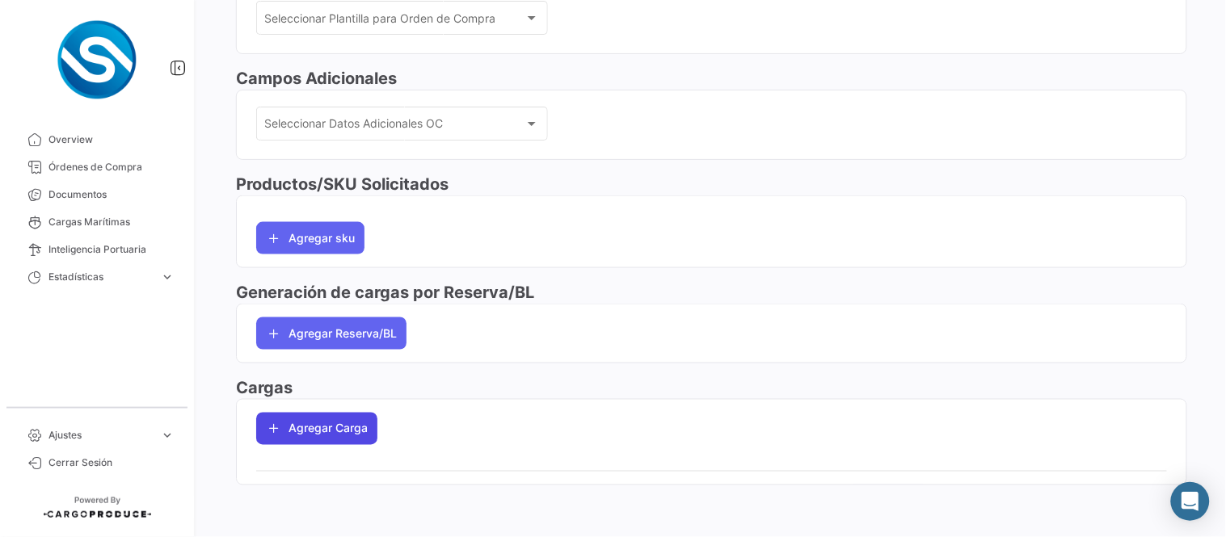 The height and width of the screenshot is (537, 1226). I want to click on span: Órdenes de Compra, so click(111, 167).